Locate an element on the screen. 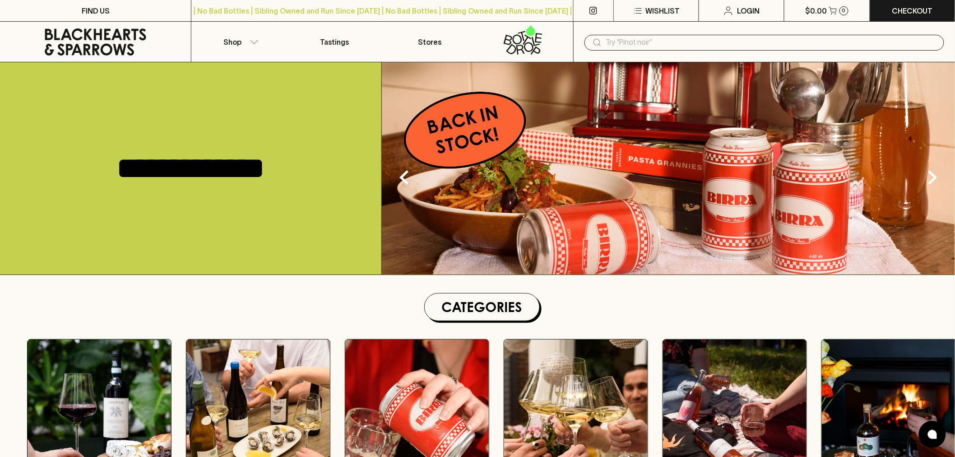  p: Wishlist is located at coordinates (662, 11).